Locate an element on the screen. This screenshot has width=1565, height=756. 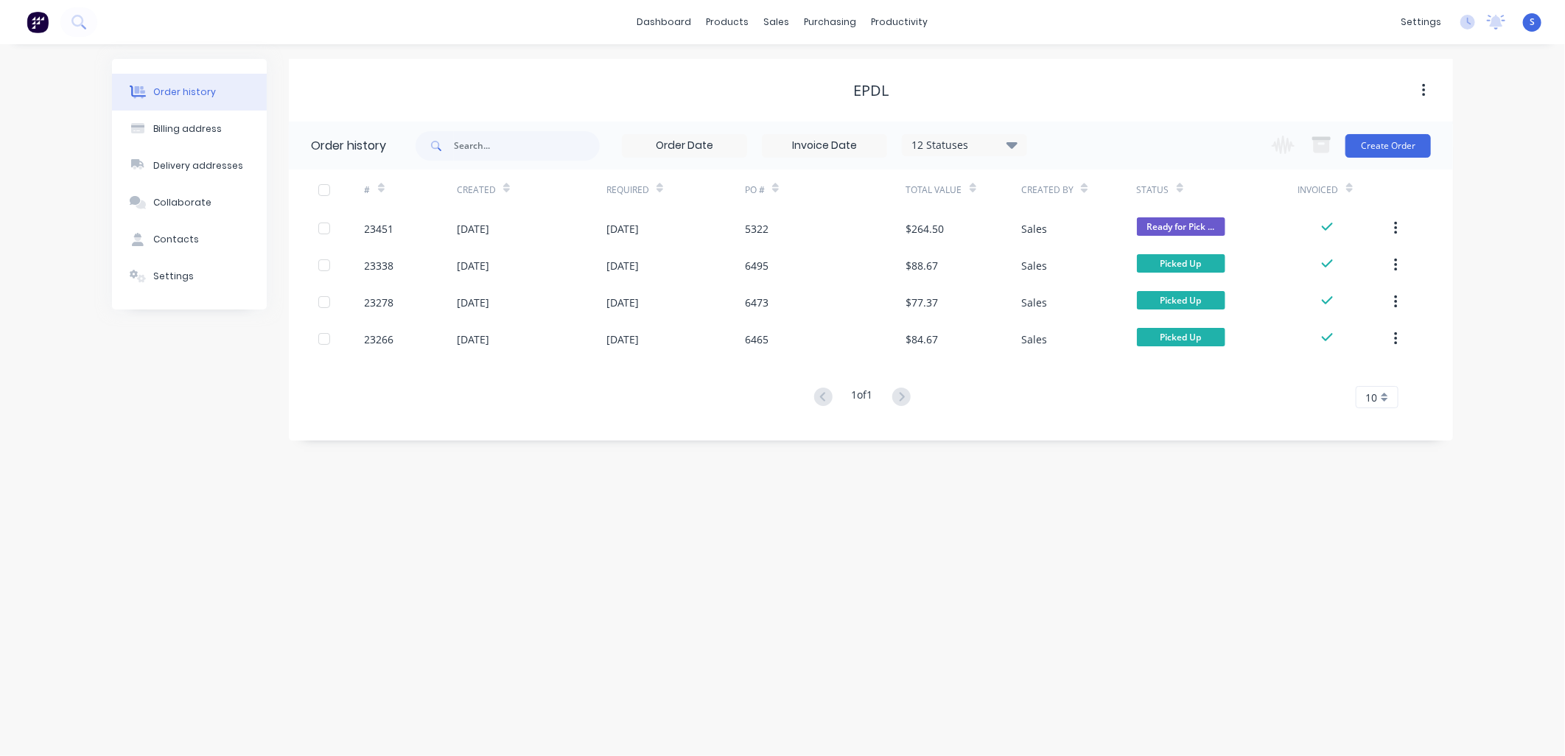
div: $264.50 is located at coordinates (925, 228).